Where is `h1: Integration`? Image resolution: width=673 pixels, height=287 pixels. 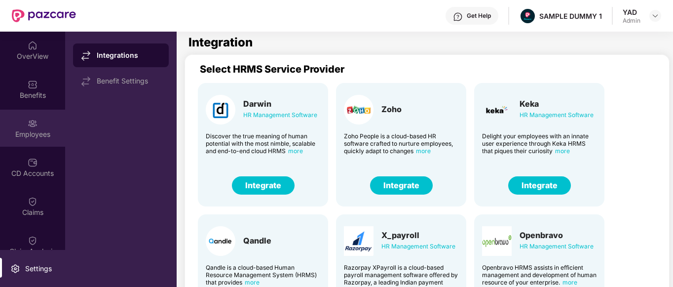
h1: Integration is located at coordinates (221, 42).